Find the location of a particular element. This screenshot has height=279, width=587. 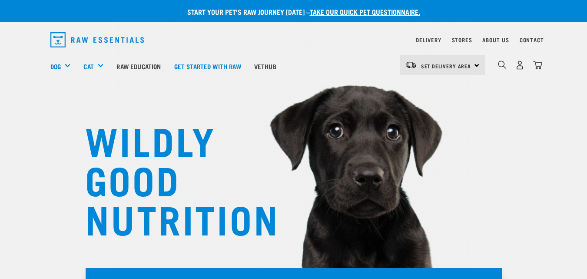

a: Contact is located at coordinates (532, 40).